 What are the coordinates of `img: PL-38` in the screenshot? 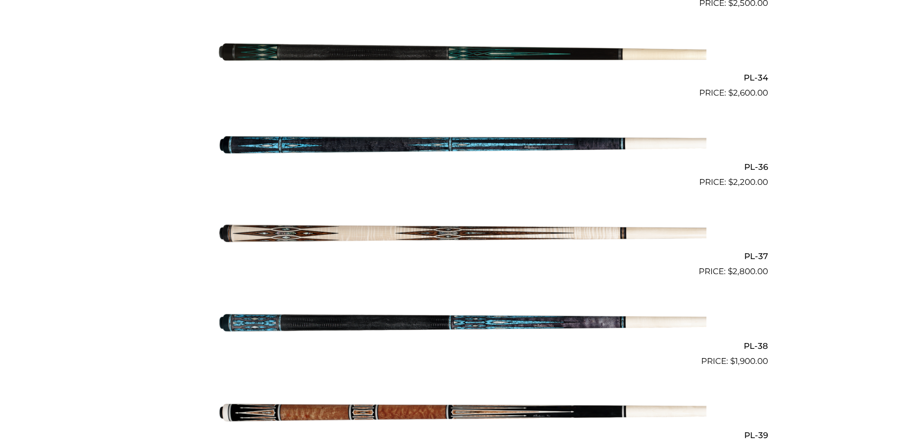 It's located at (462, 322).